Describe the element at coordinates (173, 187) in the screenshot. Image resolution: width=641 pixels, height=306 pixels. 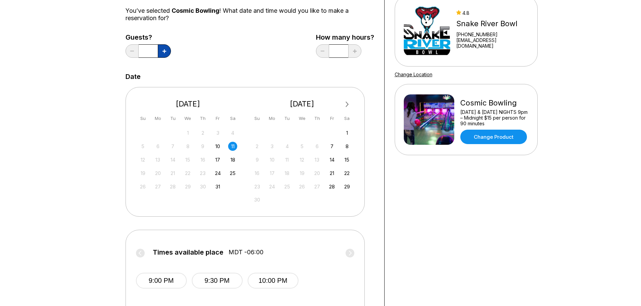
I see `div: Not available Tuesday, October 28th, 2025` at that location.